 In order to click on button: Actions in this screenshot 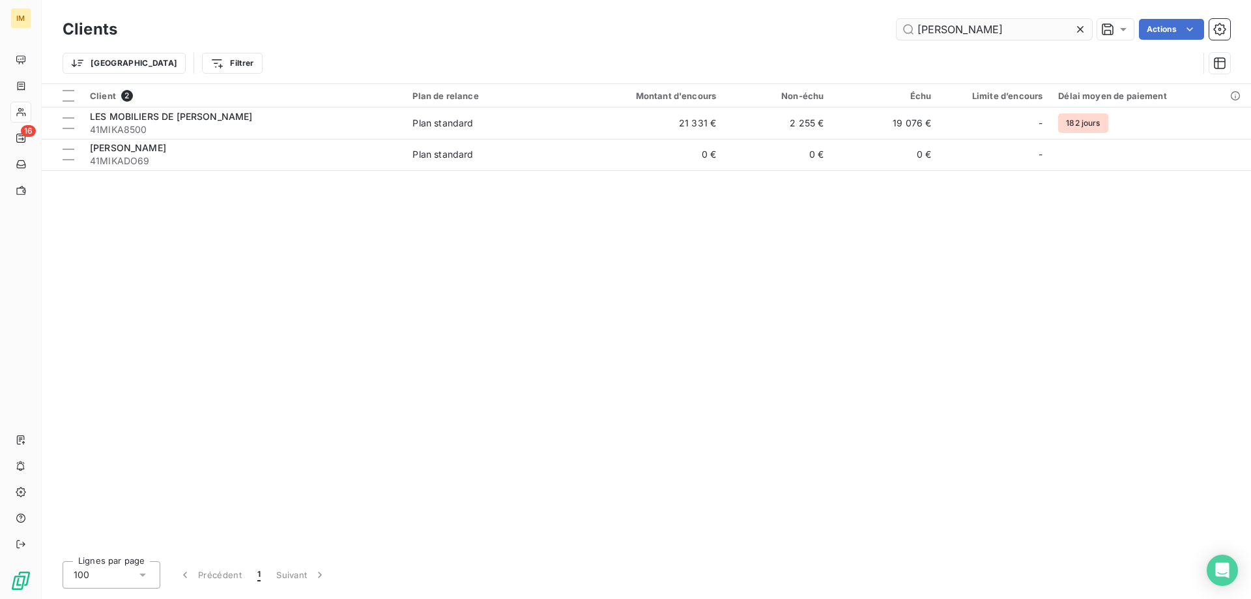, I will do `click(1172, 29)`.